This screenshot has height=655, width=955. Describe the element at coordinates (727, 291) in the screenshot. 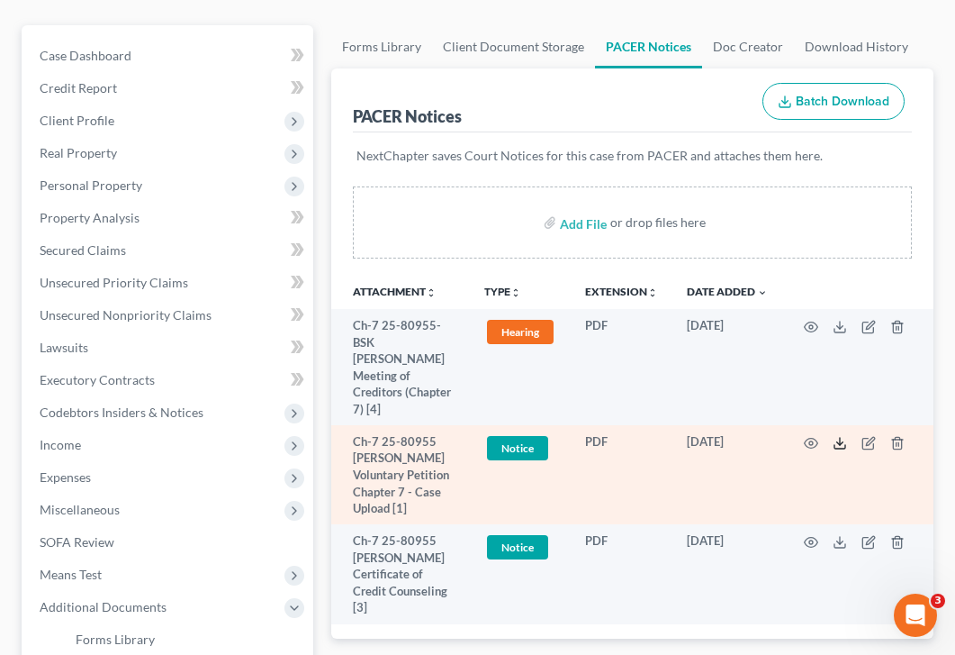

I see `a: Date Added expand_more` at that location.